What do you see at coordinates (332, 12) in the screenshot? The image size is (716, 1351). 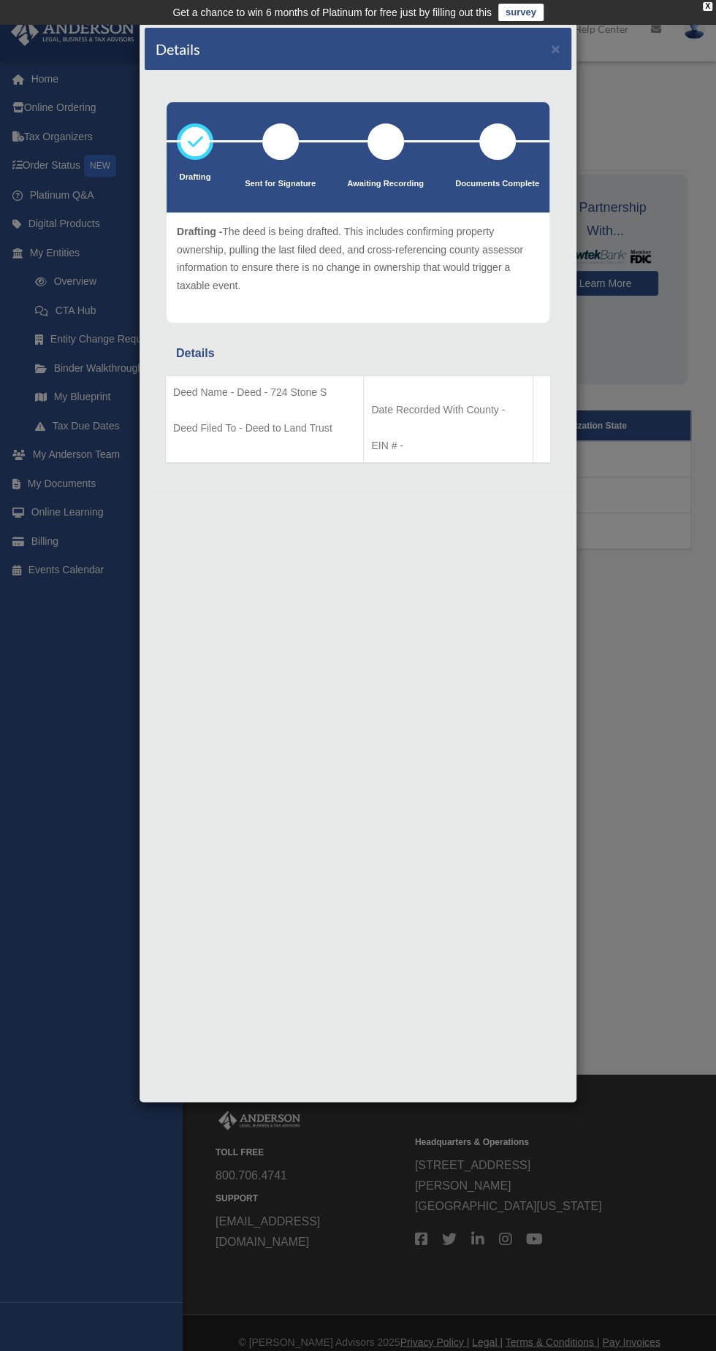 I see `div: Get a chance to win 6 months of Platinum for free just by filling out this` at bounding box center [332, 12].